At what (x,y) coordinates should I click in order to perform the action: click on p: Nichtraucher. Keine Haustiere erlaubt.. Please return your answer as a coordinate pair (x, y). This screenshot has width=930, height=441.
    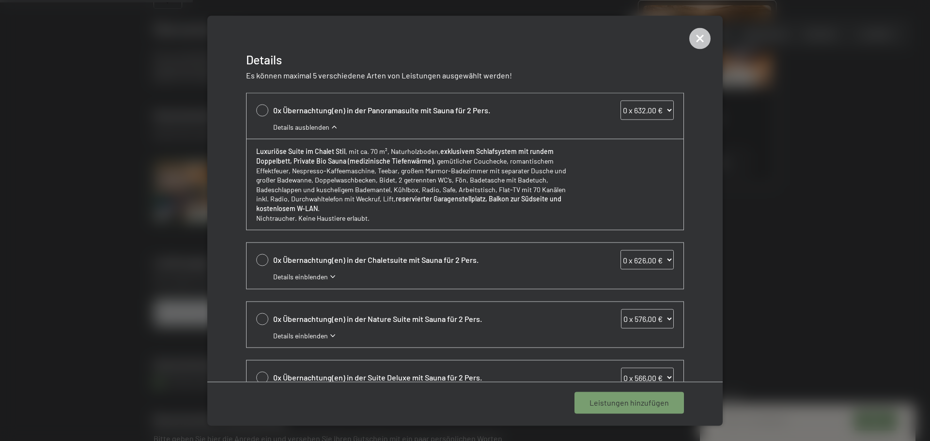
    Looking at the image, I should click on (413, 218).